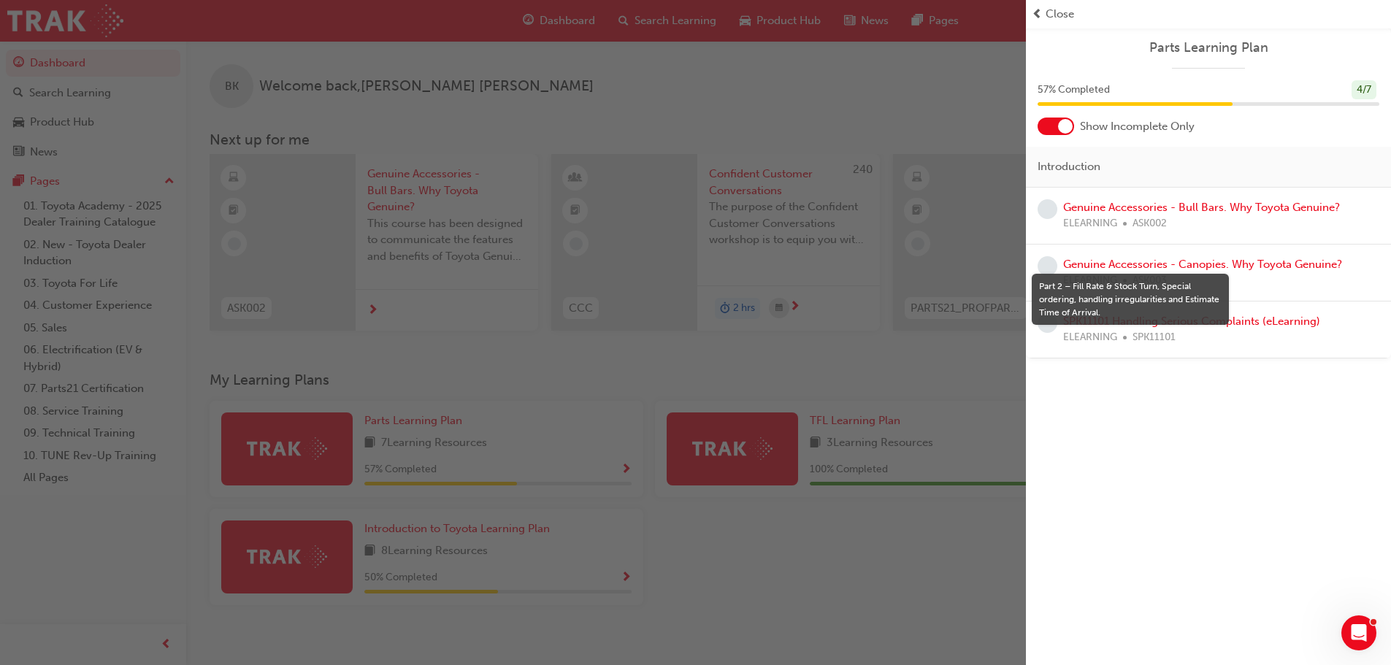 The width and height of the screenshot is (1391, 665). What do you see at coordinates (1150, 224) in the screenshot?
I see `span: ASK002` at bounding box center [1150, 224].